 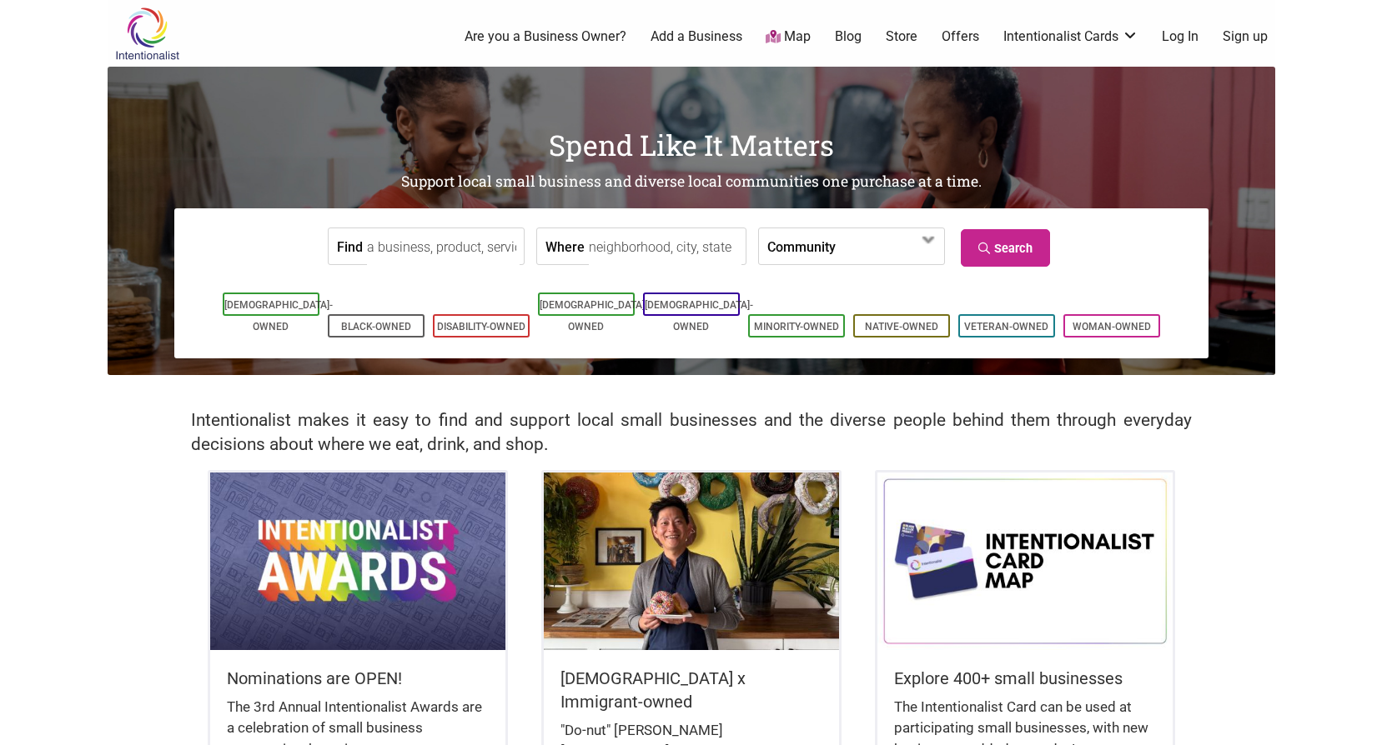 I want to click on h2: Support local small business and diverse local communities one purchase at a time., so click(x=691, y=182).